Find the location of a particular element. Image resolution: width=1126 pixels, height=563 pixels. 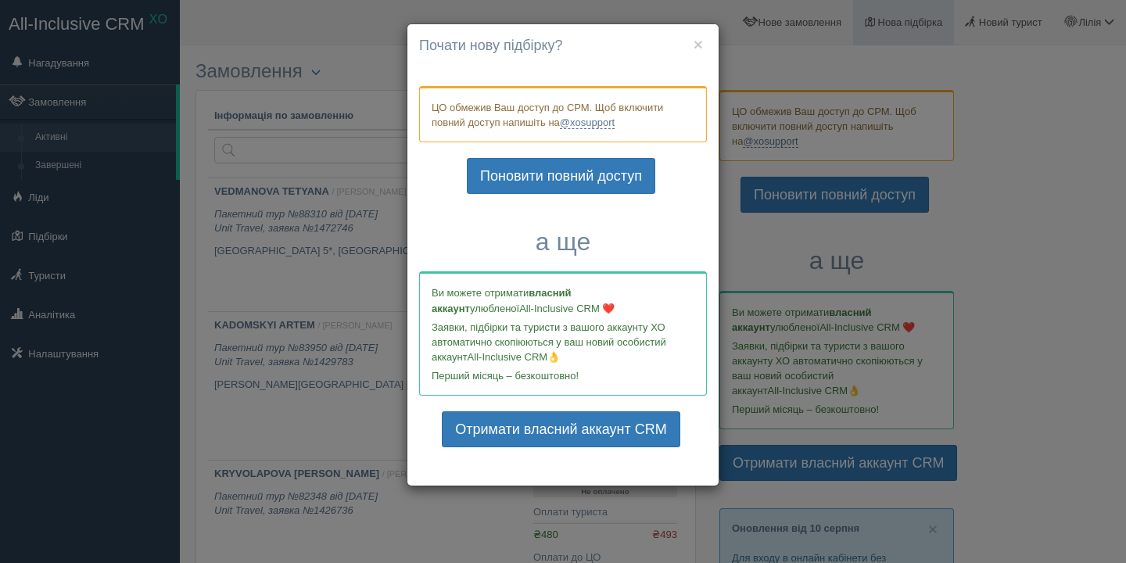

a: Отримати власний аккаунт CRM is located at coordinates (561, 429).